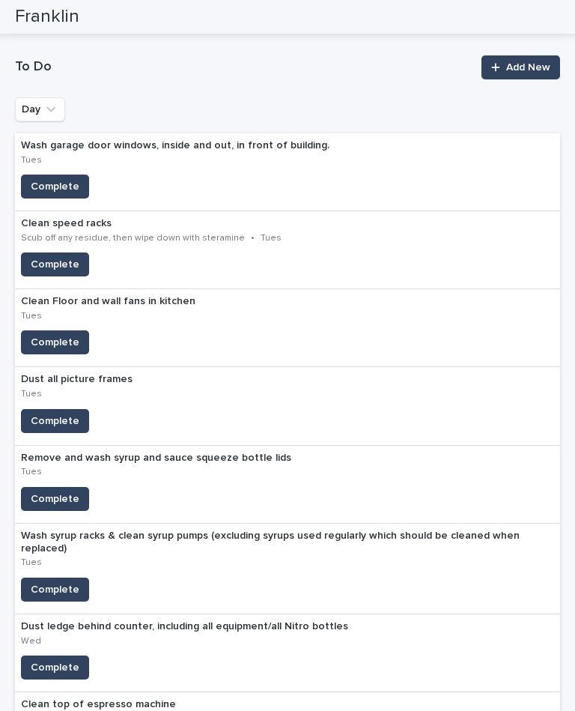 This screenshot has height=711, width=575. I want to click on a: Wash syrup racks & clean syrup pumps (excluding syrups used regularly which should be cleaned whe..., so click(288, 568).